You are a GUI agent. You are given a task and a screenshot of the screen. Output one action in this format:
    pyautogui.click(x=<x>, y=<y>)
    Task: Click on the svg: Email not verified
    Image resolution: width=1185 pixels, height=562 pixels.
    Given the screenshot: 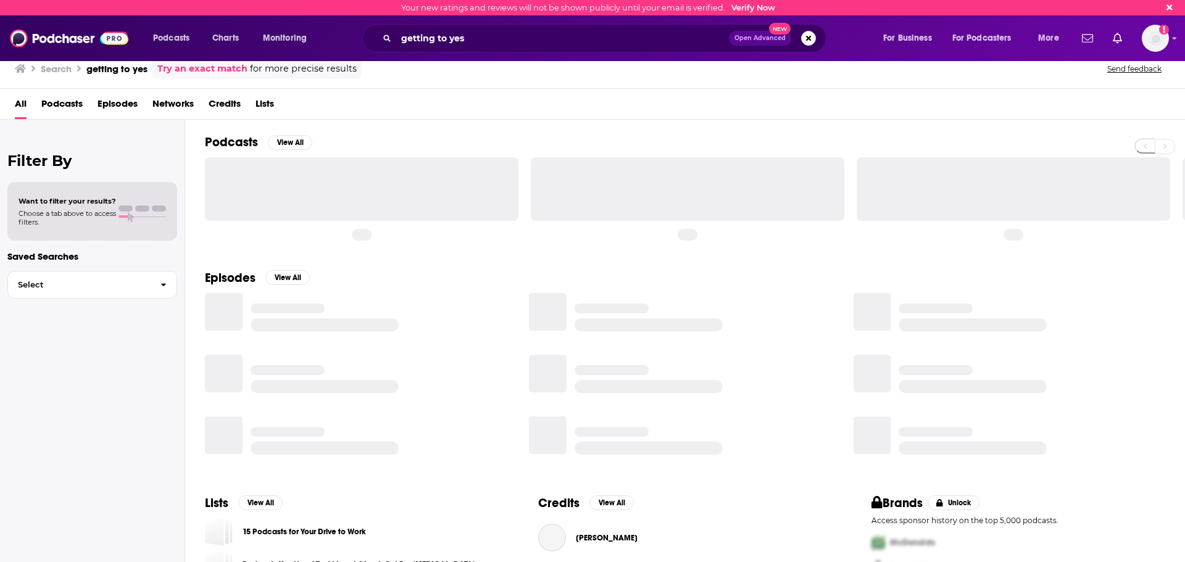 What is the action you would take?
    pyautogui.click(x=1164, y=30)
    